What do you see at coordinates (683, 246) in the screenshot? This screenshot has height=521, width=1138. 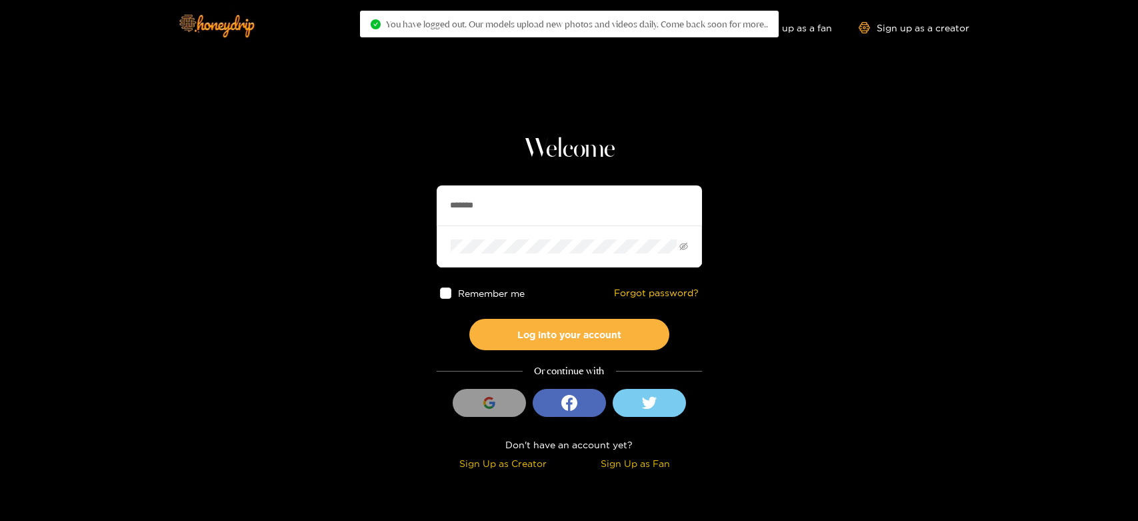 I see `span: eye-invisible` at bounding box center [683, 246].